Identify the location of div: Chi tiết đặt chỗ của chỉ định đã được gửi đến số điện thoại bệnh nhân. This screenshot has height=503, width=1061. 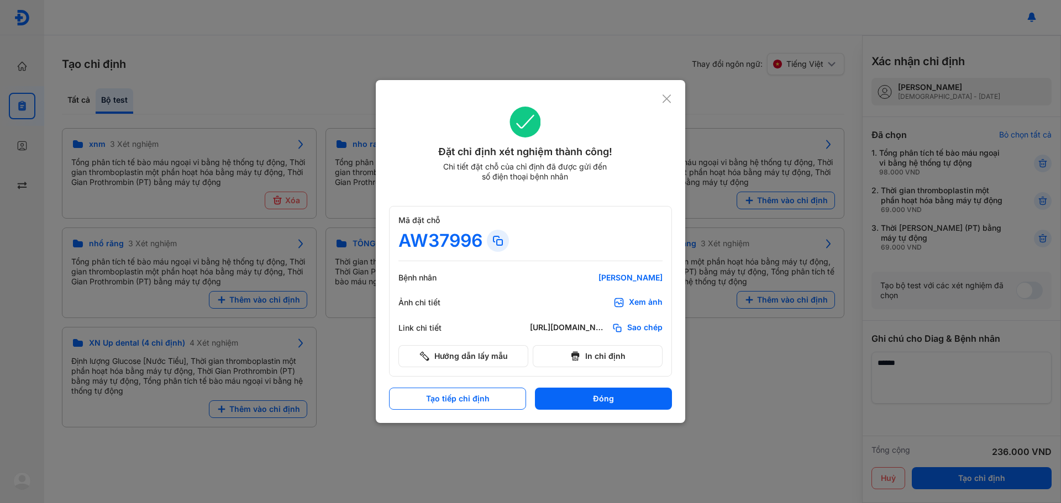
(525, 172).